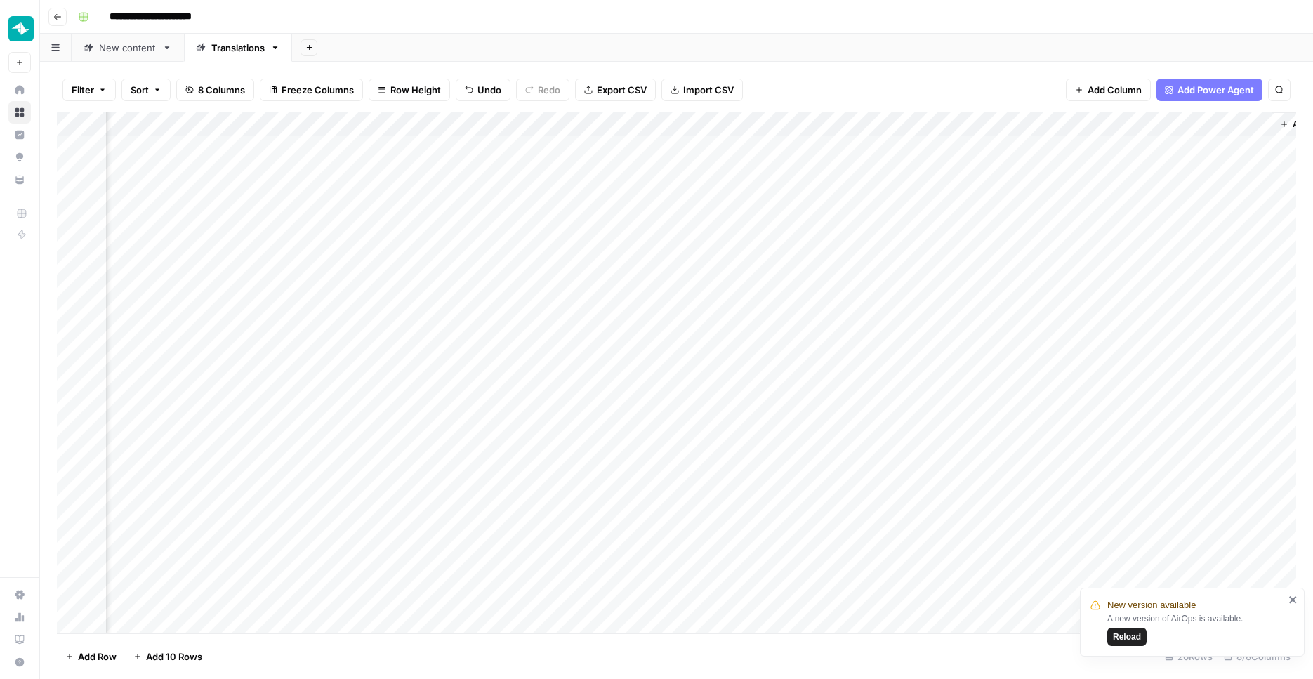 This screenshot has height=679, width=1313. What do you see at coordinates (1127, 637) in the screenshot?
I see `span: Reload` at bounding box center [1127, 637].